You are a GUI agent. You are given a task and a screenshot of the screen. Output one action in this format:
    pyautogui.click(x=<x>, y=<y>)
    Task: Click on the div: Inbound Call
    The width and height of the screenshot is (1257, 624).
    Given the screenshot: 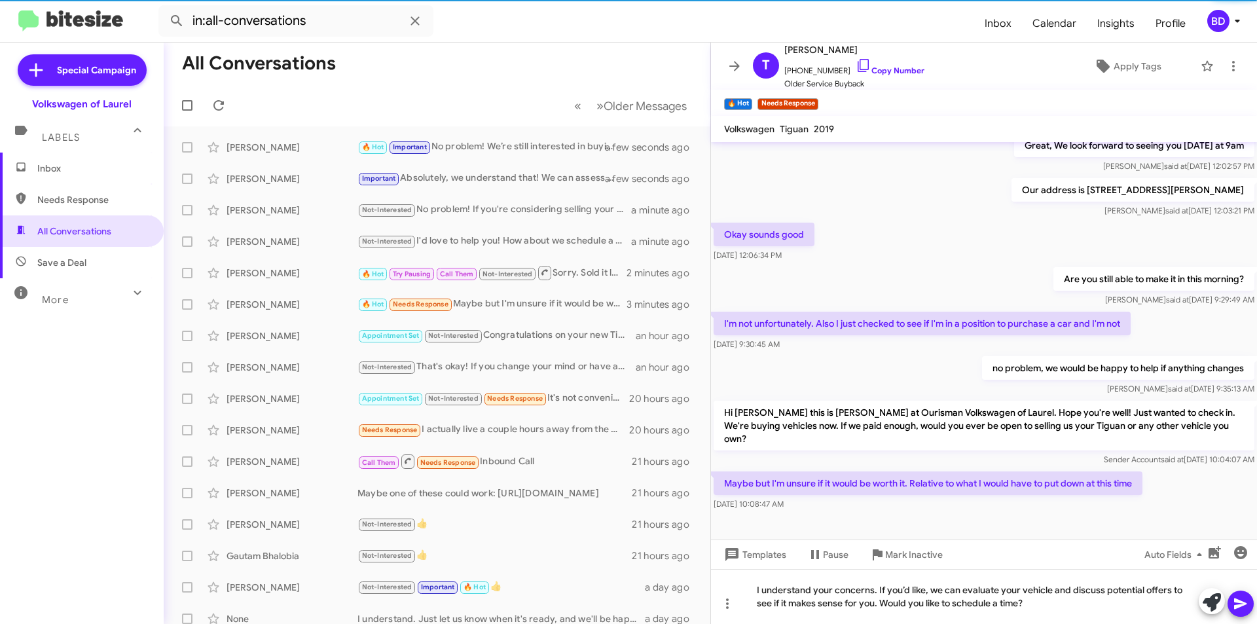 What is the action you would take?
    pyautogui.click(x=494, y=461)
    